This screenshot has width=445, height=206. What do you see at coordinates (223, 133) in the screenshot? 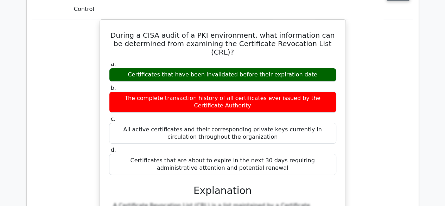
I see `div: All active certificates and their corresponding private keys currently in circulation throughout ...` at bounding box center [223, 133].